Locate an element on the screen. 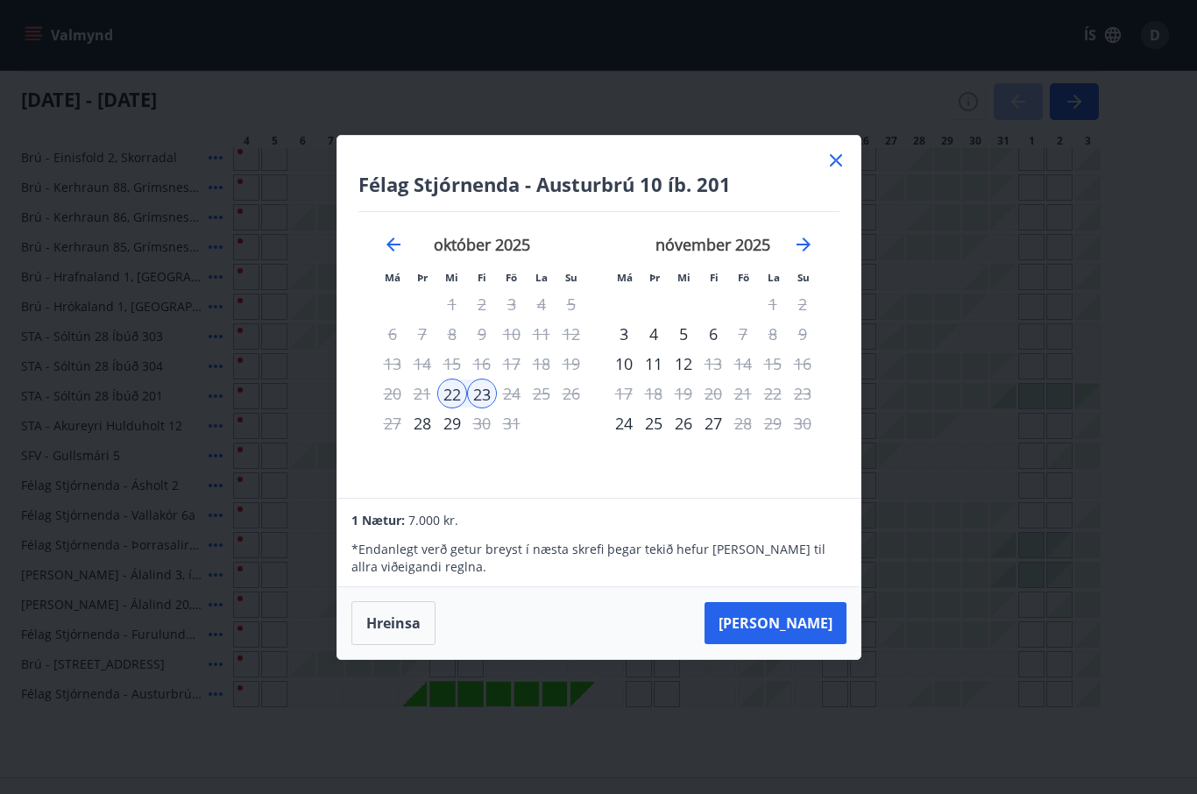  td: Not available. mánudagur, 17. nóvember 2025 is located at coordinates (624, 394).